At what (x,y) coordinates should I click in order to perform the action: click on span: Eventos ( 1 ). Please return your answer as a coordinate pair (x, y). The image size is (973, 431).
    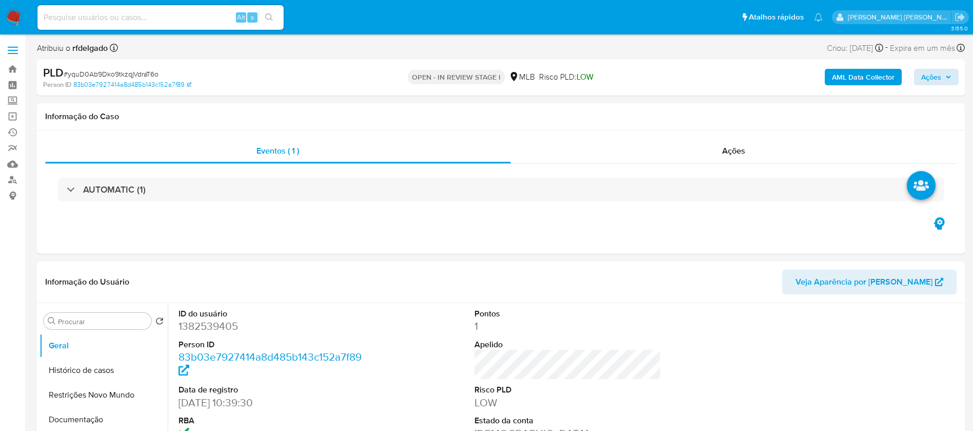
    Looking at the image, I should click on (278, 150).